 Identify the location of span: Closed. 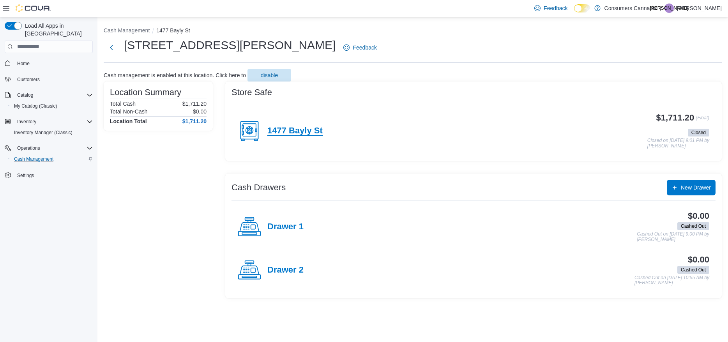
(698, 132).